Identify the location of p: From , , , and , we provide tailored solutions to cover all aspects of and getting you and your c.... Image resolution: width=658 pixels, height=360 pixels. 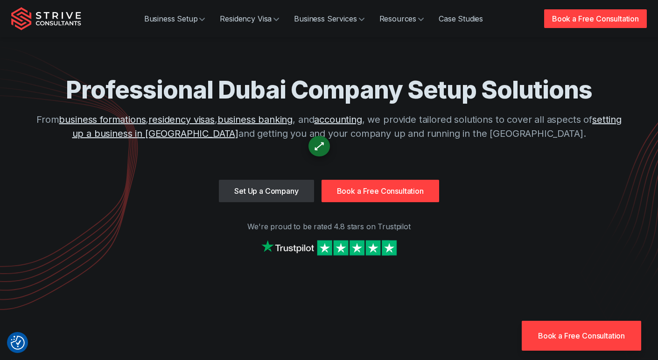
(329, 127).